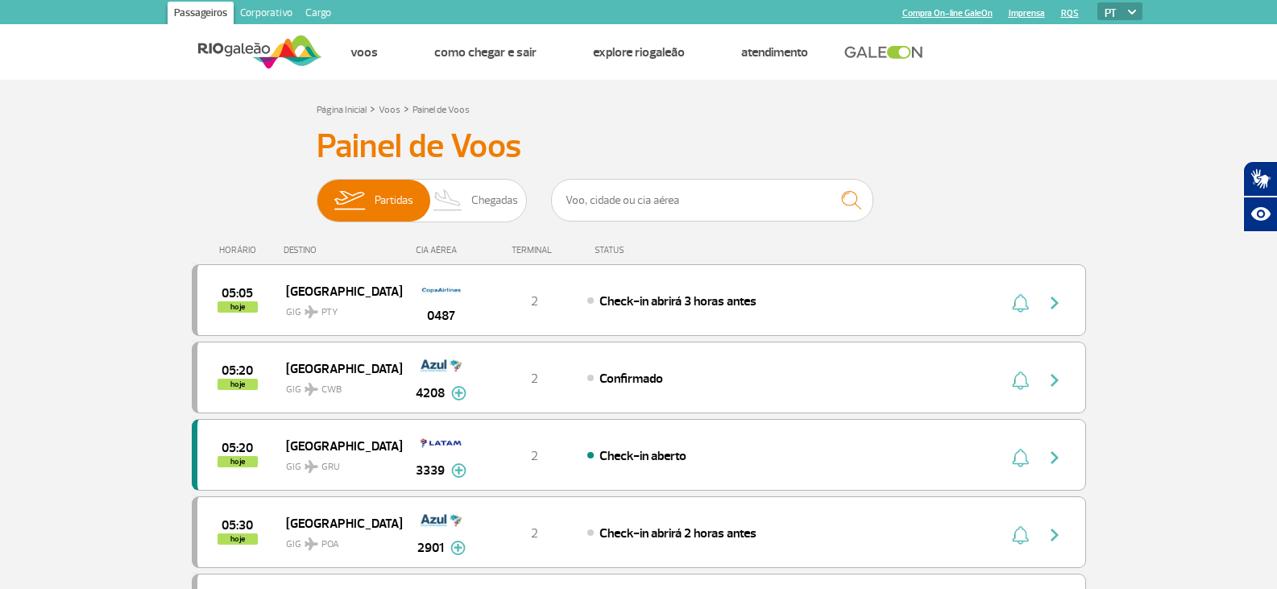  I want to click on span: 2901, so click(430, 548).